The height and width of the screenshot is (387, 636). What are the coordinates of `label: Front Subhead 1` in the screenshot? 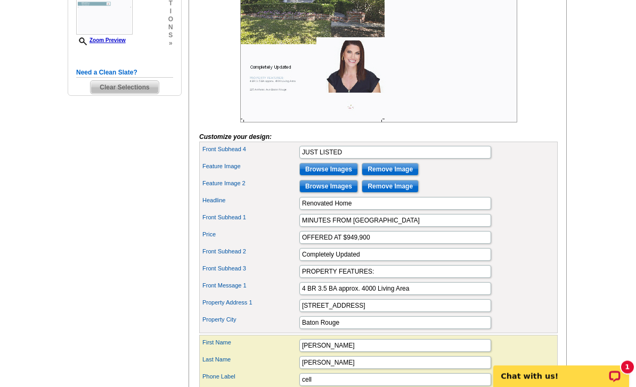 It's located at (250, 218).